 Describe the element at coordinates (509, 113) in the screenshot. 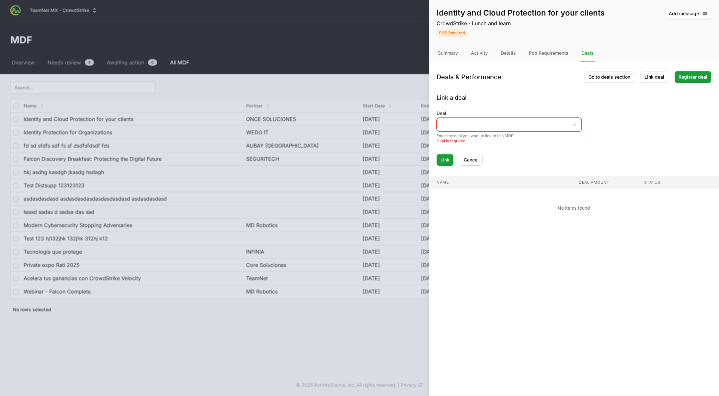

I see `label: Deal` at that location.